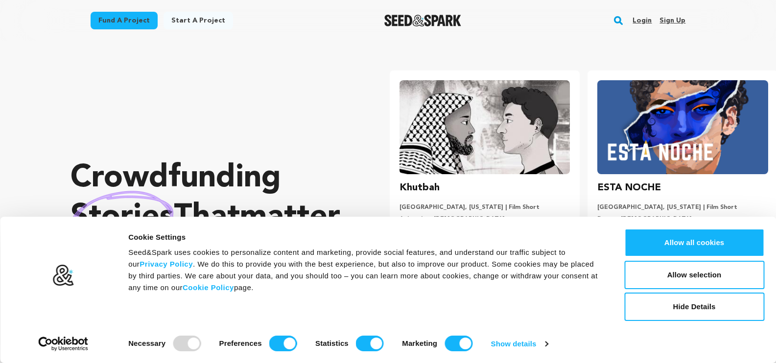 The width and height of the screenshot is (776, 363). Describe the element at coordinates (694, 243) in the screenshot. I see `button: Allow all cookies` at that location.